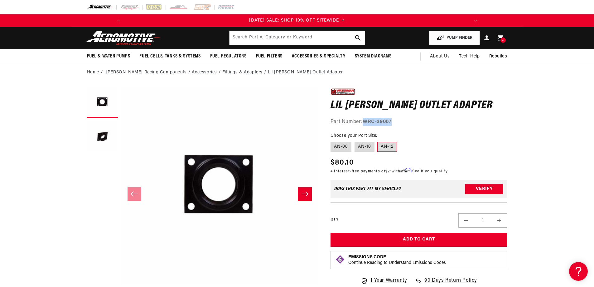  Describe the element at coordinates (297, 21) in the screenshot. I see `div: Announcement` at that location.